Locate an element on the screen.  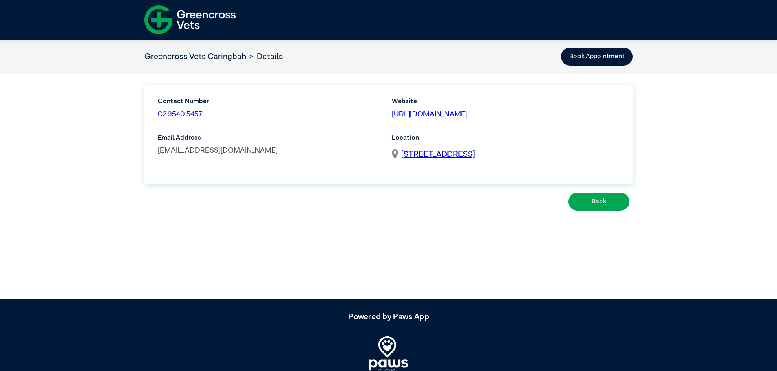
label: Website is located at coordinates (505, 101).